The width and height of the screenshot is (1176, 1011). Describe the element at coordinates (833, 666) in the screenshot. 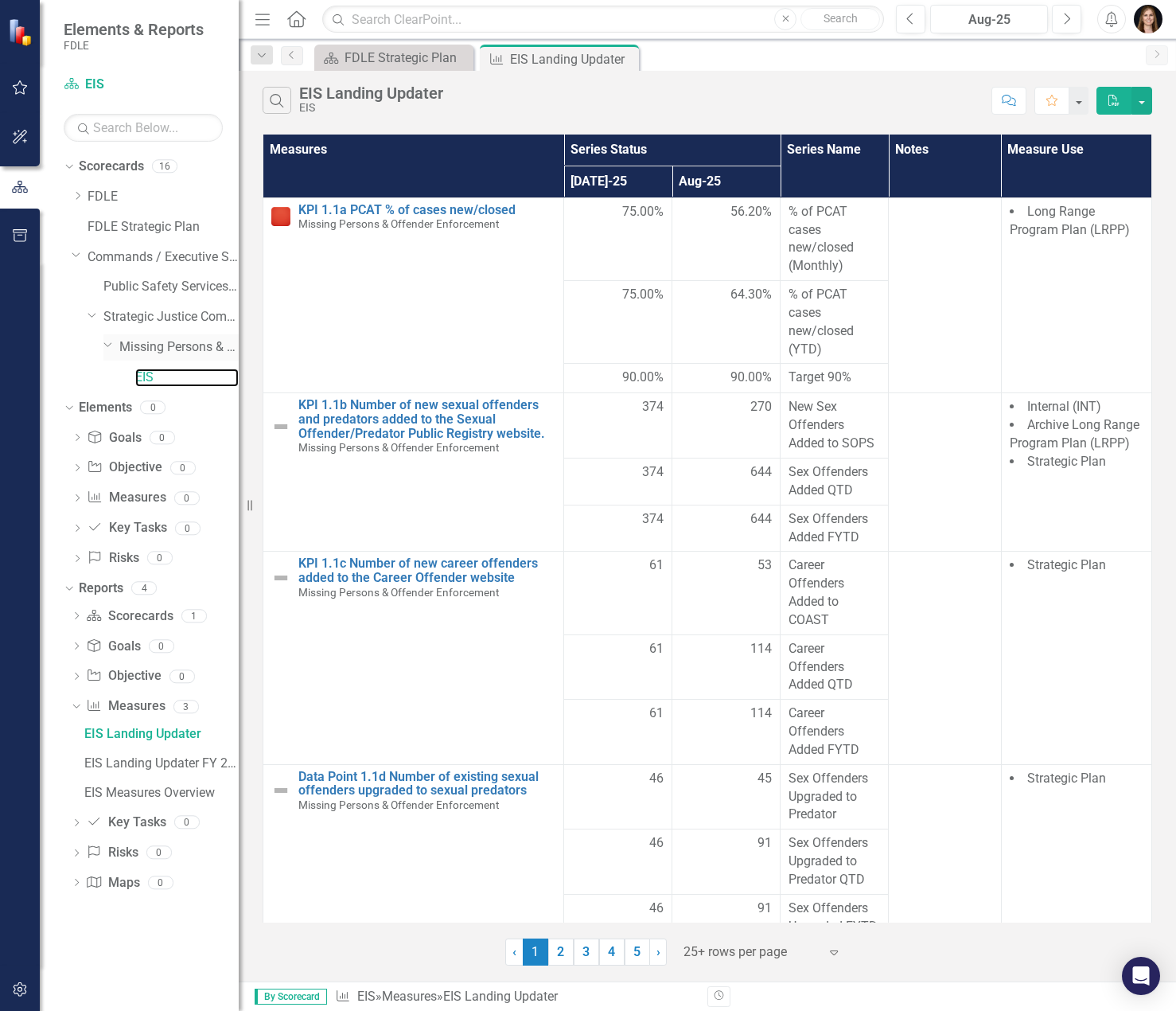

I see `span: Career Offenders Added QTD` at that location.